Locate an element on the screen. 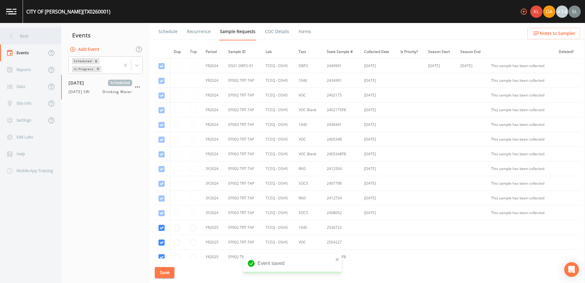 The image size is (585, 283). div: Remove In Progress is located at coordinates (98, 69).